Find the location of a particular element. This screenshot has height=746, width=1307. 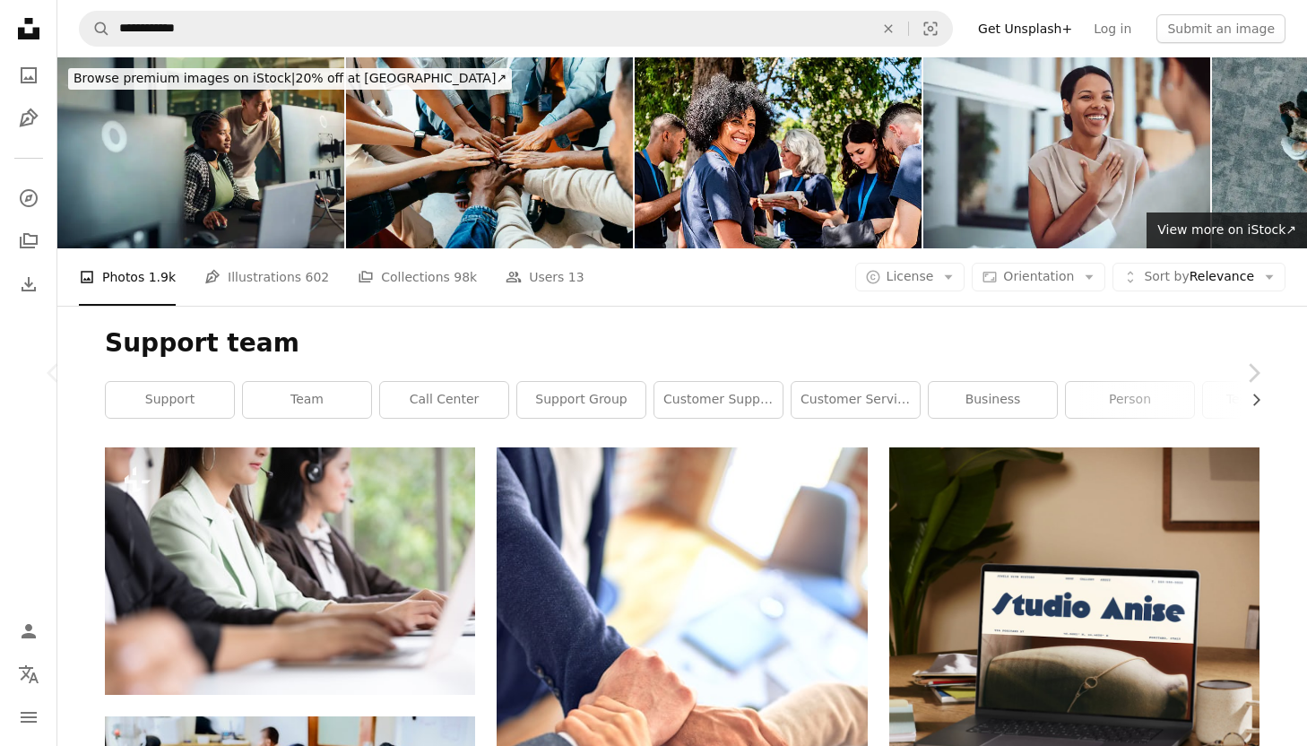

img: Asian women working in call center. customer service with headset. is located at coordinates (290, 571).